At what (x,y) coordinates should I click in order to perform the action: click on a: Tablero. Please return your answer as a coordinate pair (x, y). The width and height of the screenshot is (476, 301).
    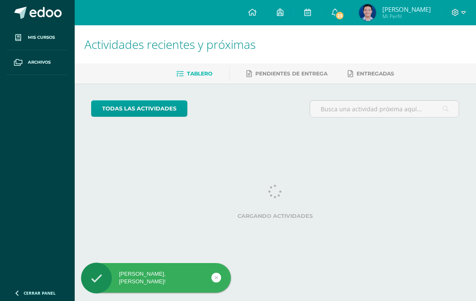
    Looking at the image, I should click on (194, 74).